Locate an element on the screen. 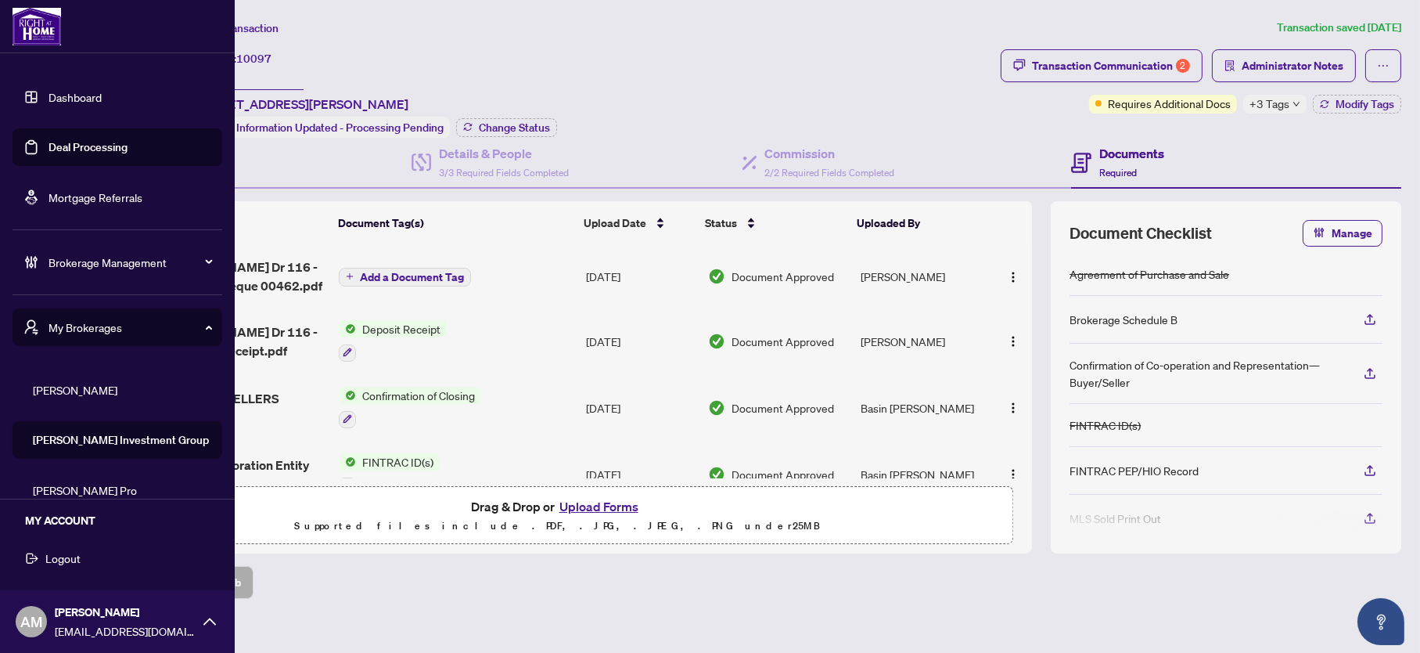 The image size is (1420, 653). span: Deposit Receipt is located at coordinates (401, 329).